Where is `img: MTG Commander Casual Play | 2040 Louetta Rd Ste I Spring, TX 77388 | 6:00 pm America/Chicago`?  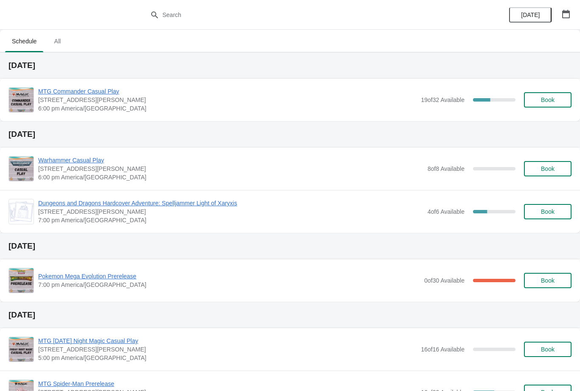
img: MTG Commander Casual Play | 2040 Louetta Rd Ste I Spring, TX 77388 | 6:00 pm America/Chicago is located at coordinates (21, 100).